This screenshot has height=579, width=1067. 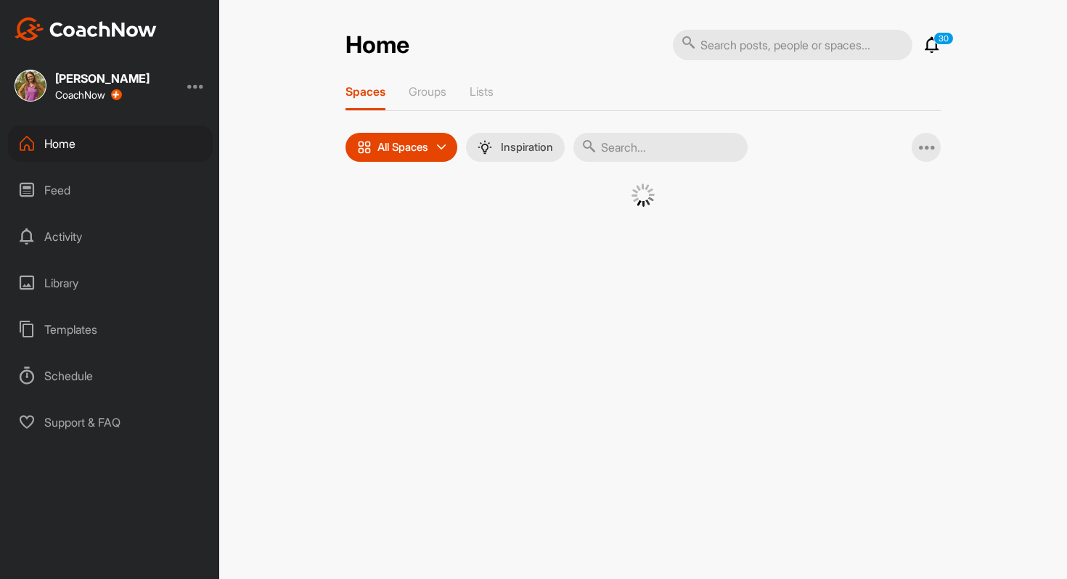 I want to click on div: CoachNow, so click(x=89, y=95).